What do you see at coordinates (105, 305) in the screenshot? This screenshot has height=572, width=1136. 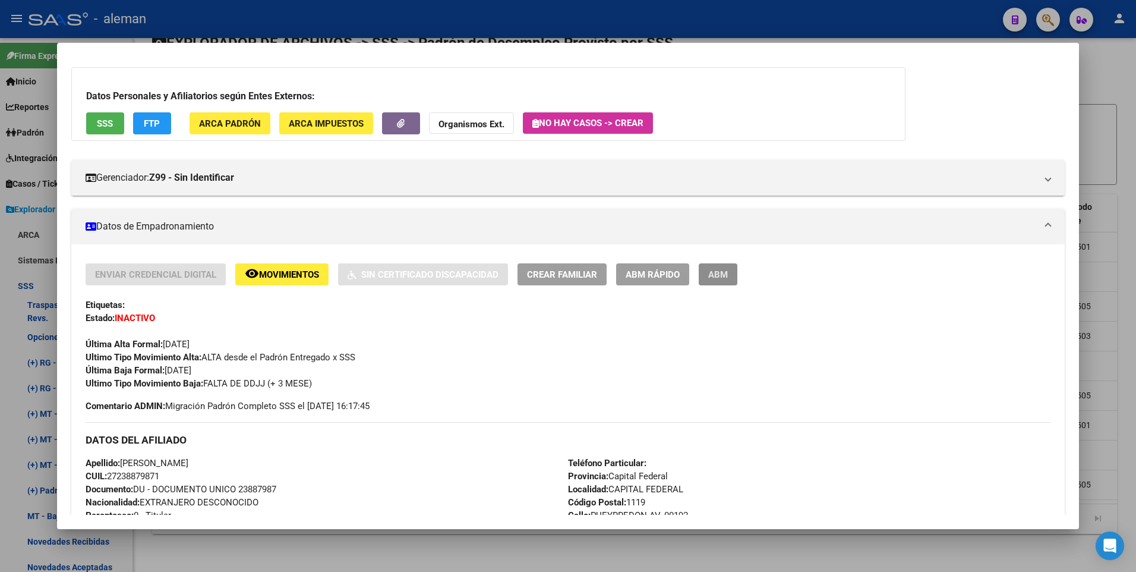 I see `strong: Etiquetas:` at bounding box center [105, 305].